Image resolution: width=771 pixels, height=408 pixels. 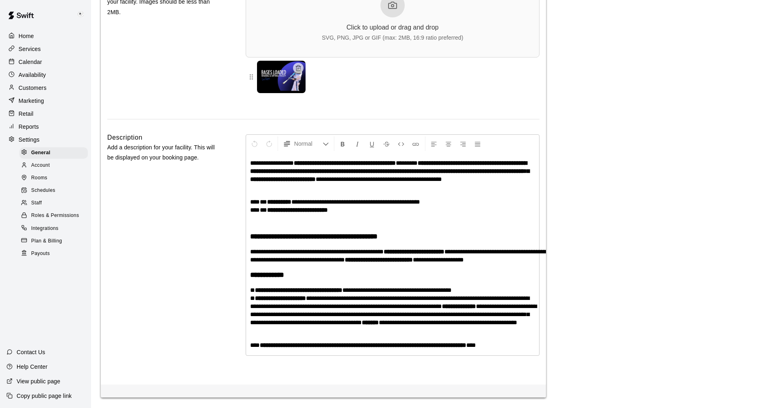 I want to click on div: Services, so click(x=45, y=49).